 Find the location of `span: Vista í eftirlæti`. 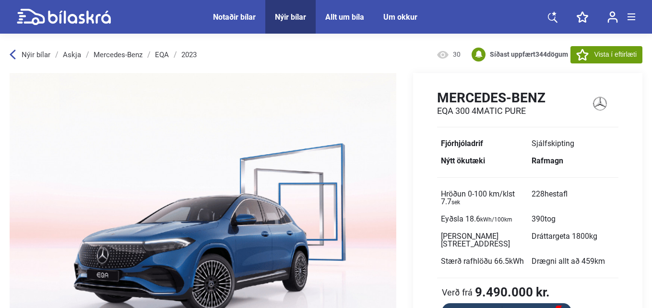

span: Vista í eftirlæti is located at coordinates (616, 54).